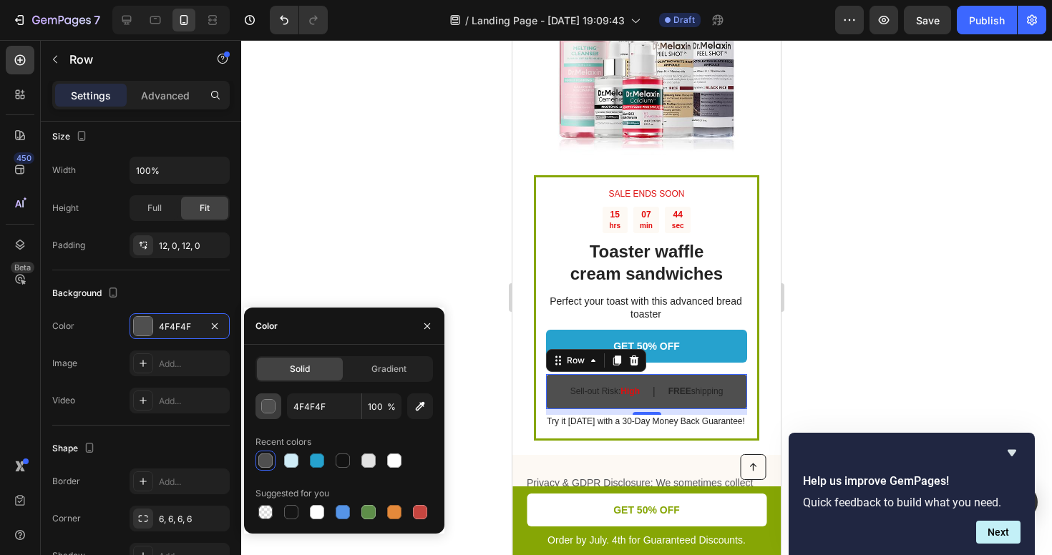 Image resolution: width=1052 pixels, height=555 pixels. What do you see at coordinates (22, 268) in the screenshot?
I see `div: Beta` at bounding box center [22, 268].